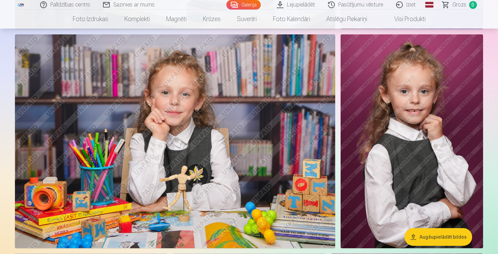 Image resolution: width=498 pixels, height=254 pixels. Describe the element at coordinates (21, 5) in the screenshot. I see `img: /fa1` at that location.